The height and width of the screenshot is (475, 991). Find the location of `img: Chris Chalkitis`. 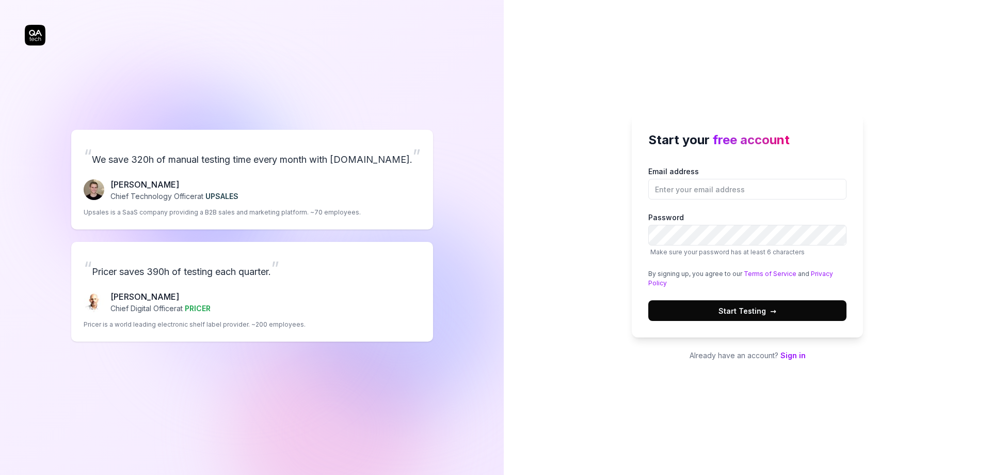

img: Chris Chalkitis is located at coordinates (94, 302).